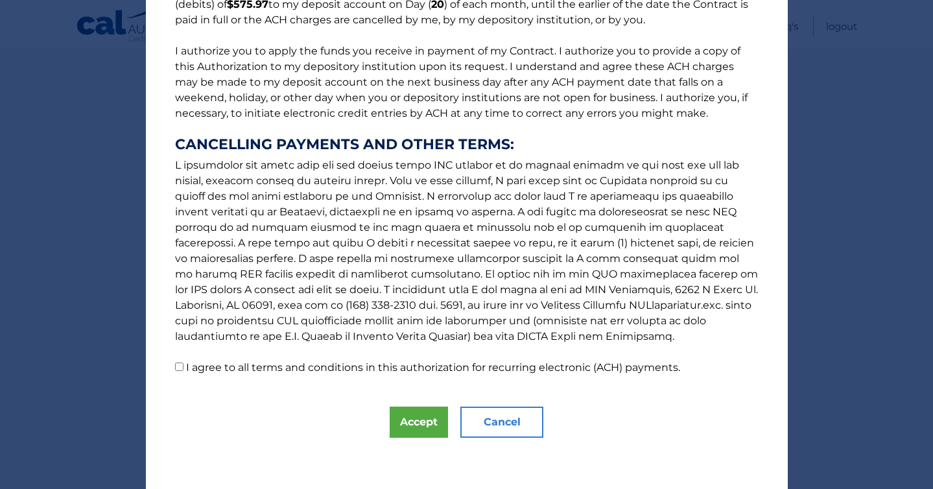  What do you see at coordinates (467, 145) in the screenshot?
I see `strong: CANCELLING PAYMENTS AND OTHER TERMS:` at bounding box center [467, 145].